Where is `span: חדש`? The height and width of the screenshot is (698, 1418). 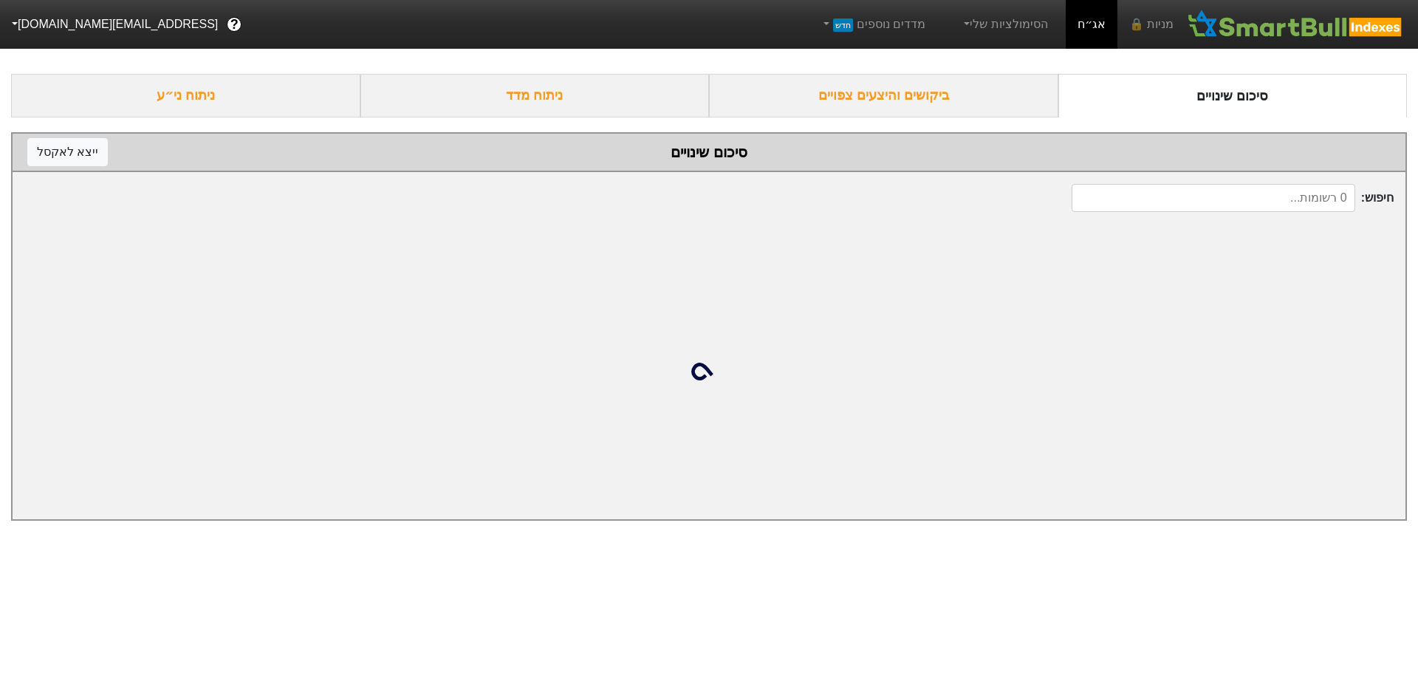 span: חדש is located at coordinates (843, 25).